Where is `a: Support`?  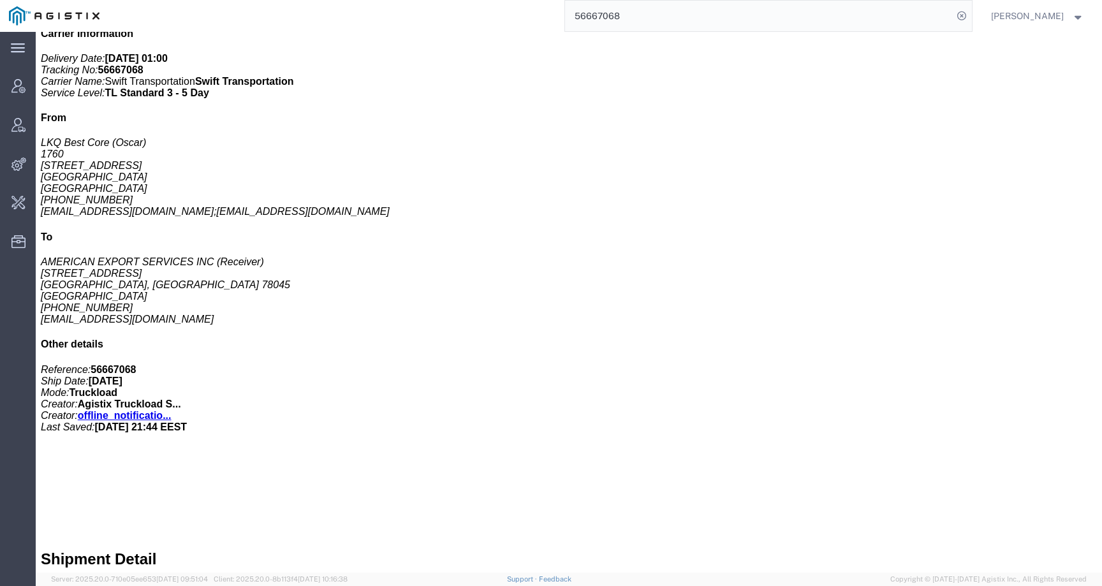
a: Support is located at coordinates (523, 579).